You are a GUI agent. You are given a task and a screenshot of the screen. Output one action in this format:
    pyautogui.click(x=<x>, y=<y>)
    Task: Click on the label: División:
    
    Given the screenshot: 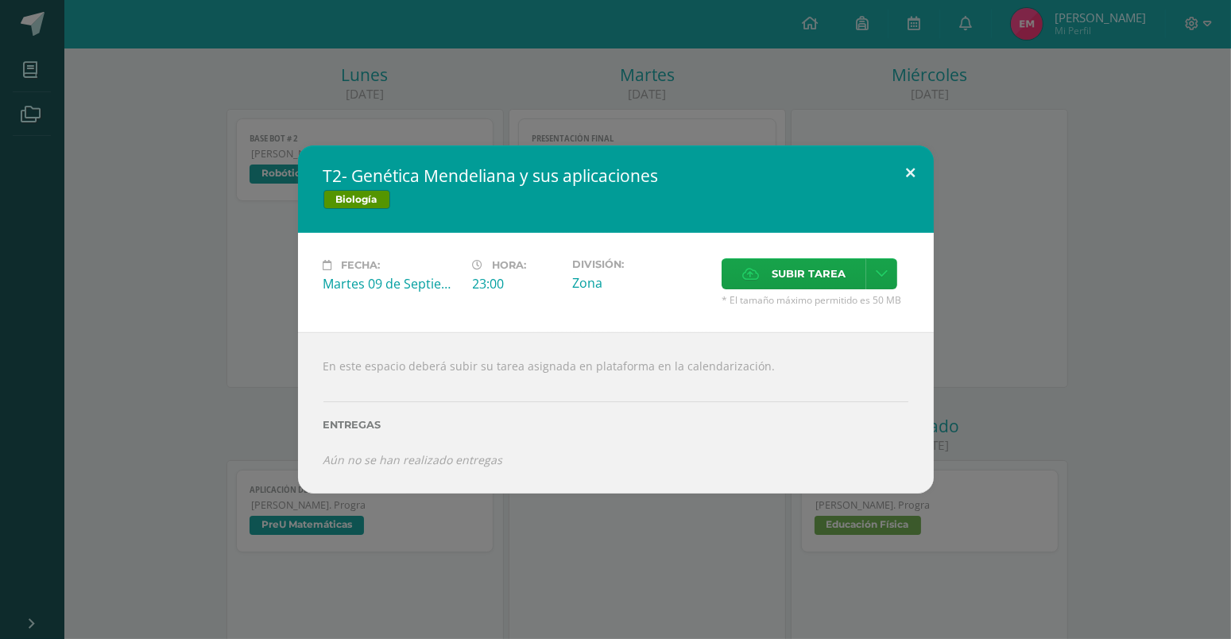 What is the action you would take?
    pyautogui.click(x=641, y=264)
    